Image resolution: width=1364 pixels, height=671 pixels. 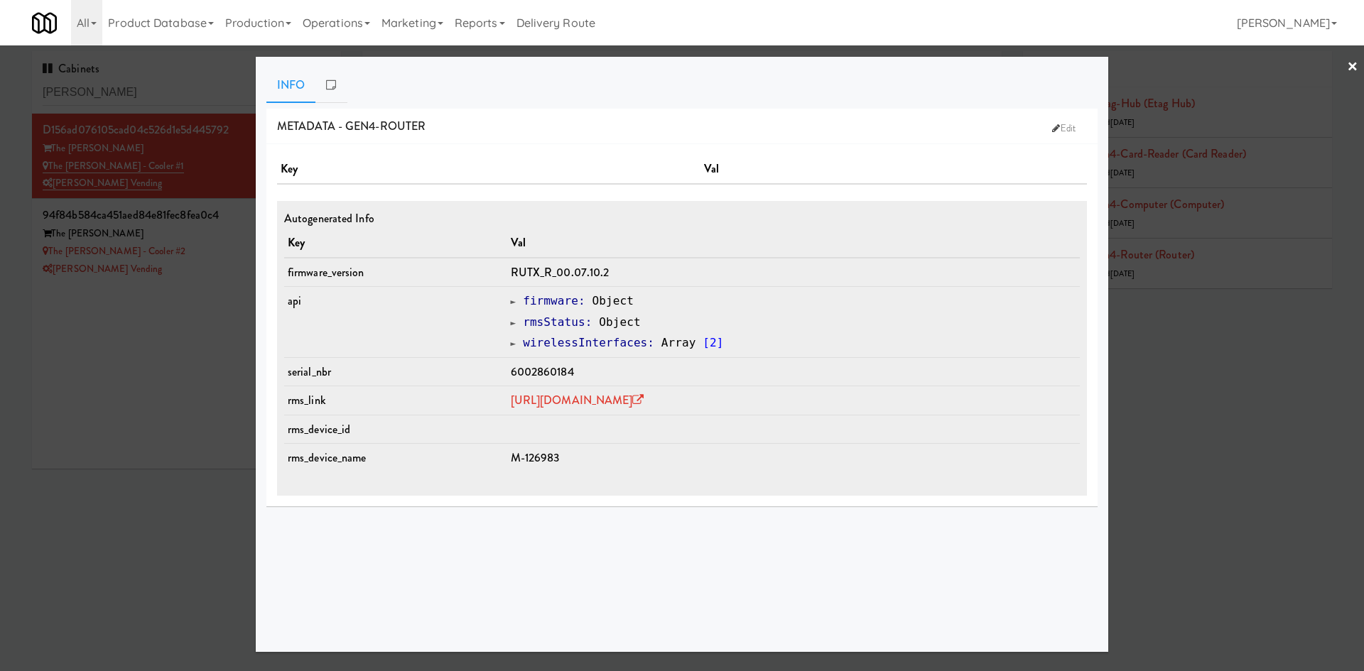 What do you see at coordinates (535, 457) in the screenshot?
I see `span: M-126983` at bounding box center [535, 457].